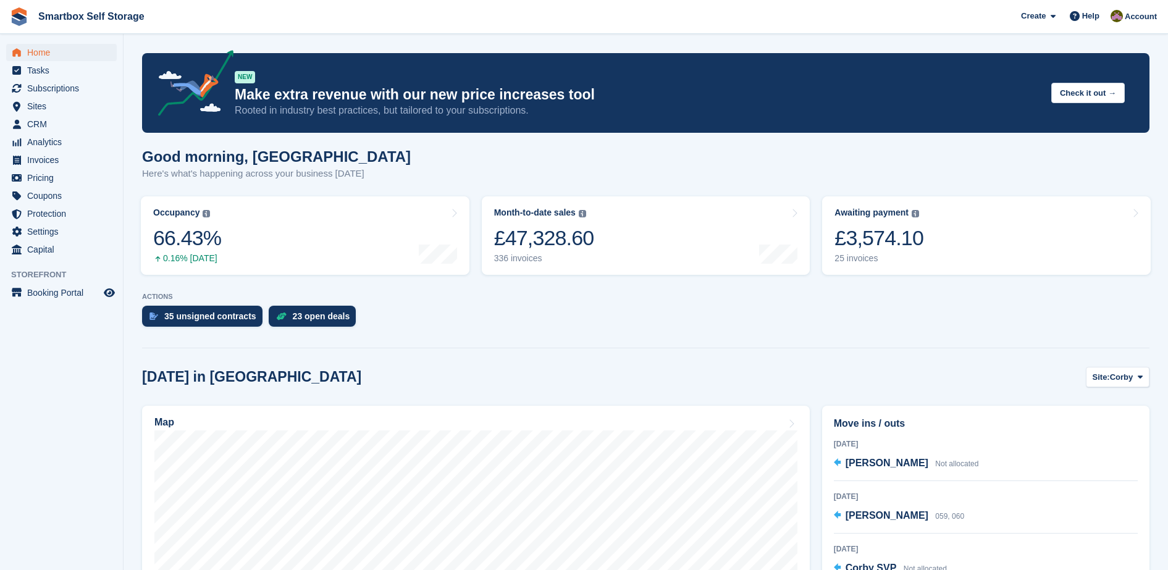 The width and height of the screenshot is (1168, 570). Describe the element at coordinates (1088, 93) in the screenshot. I see `button: Check it out →` at that location.